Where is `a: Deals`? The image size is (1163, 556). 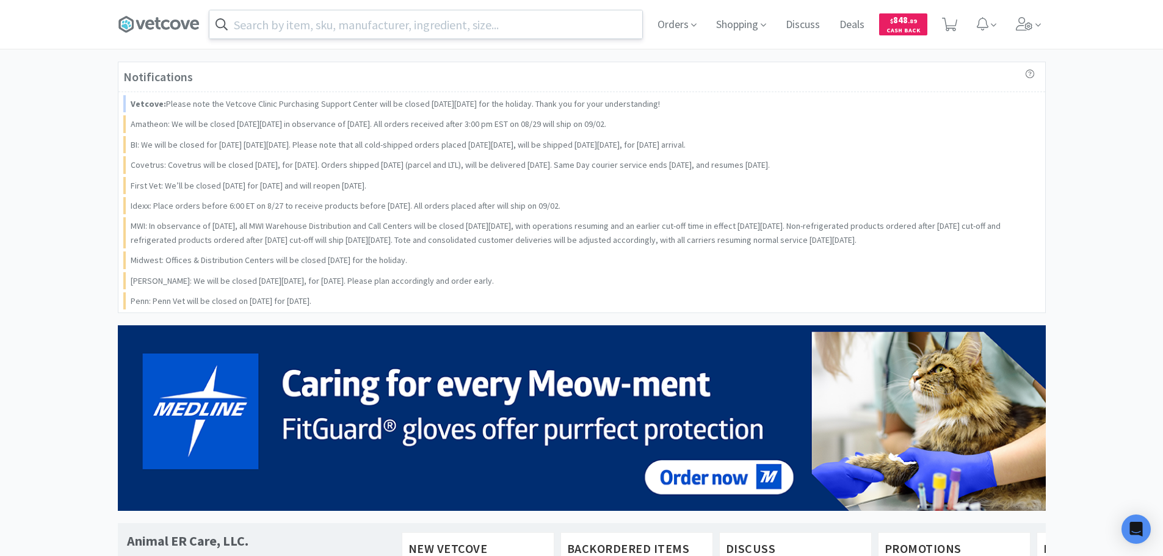
a: Deals is located at coordinates (852, 25).